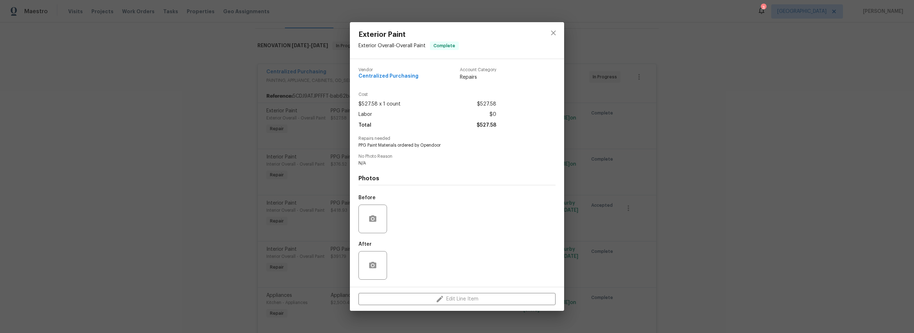 The height and width of the screenshot is (333, 914). Describe the element at coordinates (380, 104) in the screenshot. I see `span: $527.58 x 1 count` at that location.